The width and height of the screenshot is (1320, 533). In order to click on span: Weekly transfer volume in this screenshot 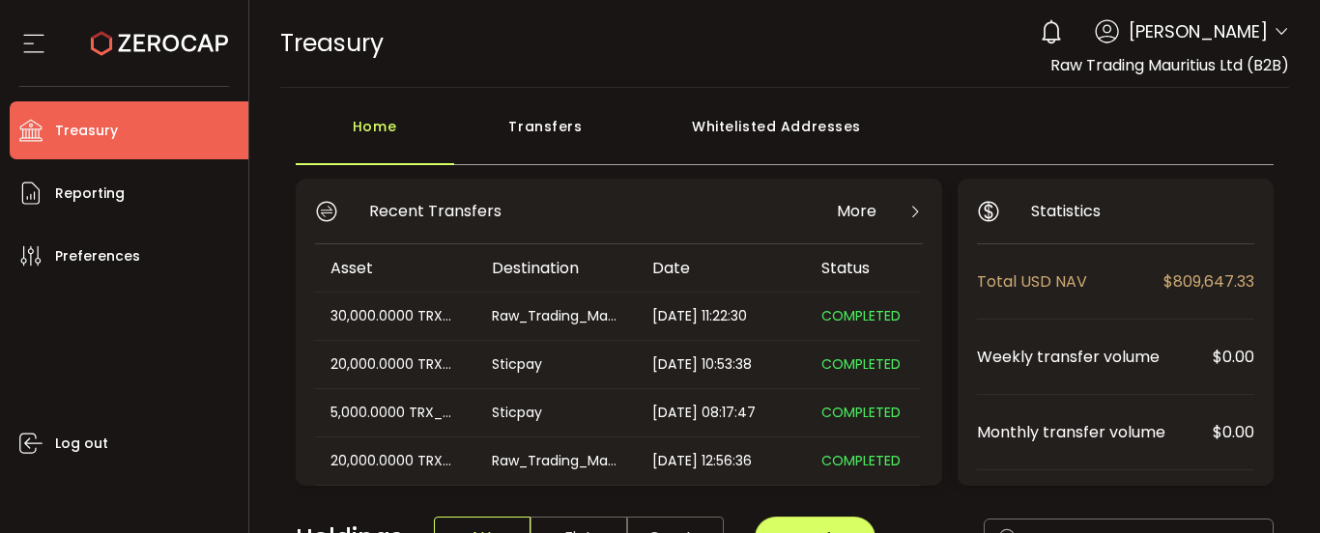, I will do `click(1095, 357)`.